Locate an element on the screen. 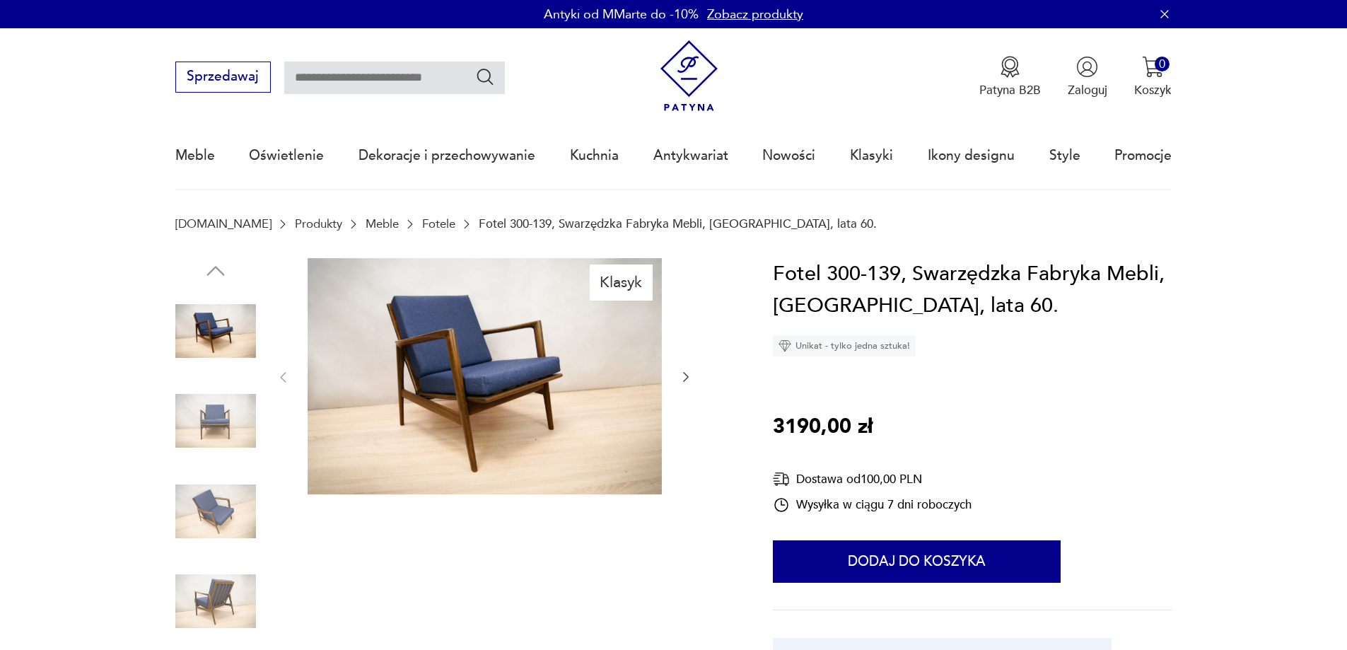 This screenshot has height=650, width=1347. button: Sprzedawaj is located at coordinates (223, 77).